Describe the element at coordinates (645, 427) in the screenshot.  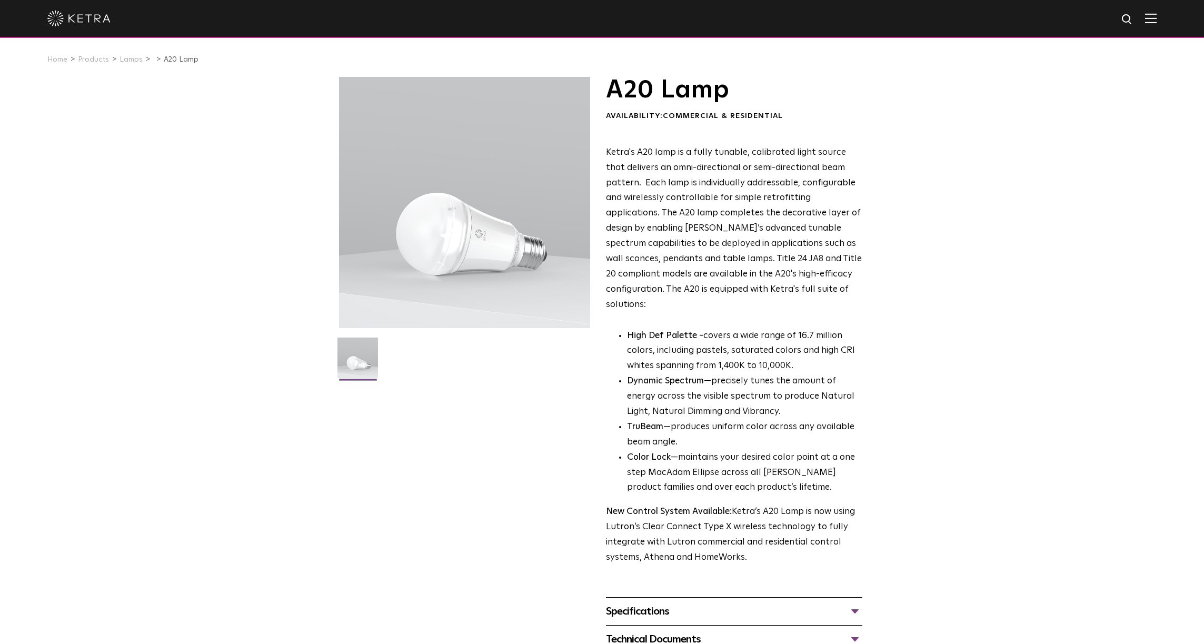
I see `strong: TruBeam` at that location.